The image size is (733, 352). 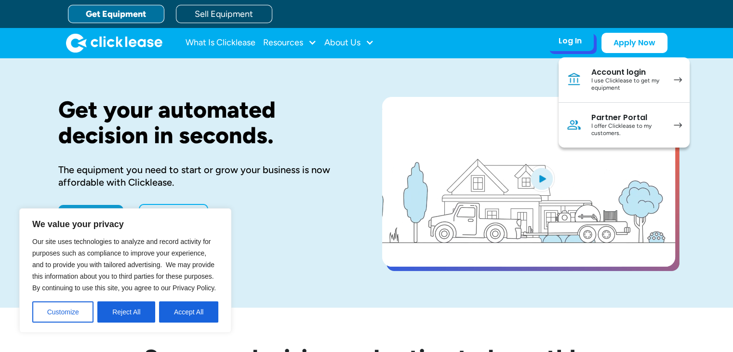 What do you see at coordinates (349, 43) in the screenshot?
I see `div: About Us` at bounding box center [349, 43].